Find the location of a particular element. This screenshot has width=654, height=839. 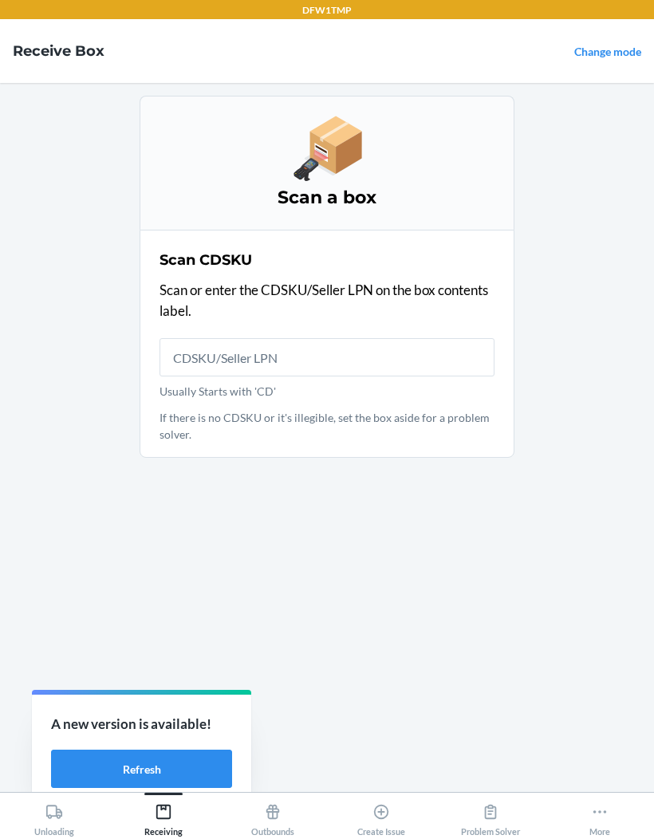

h4: Receive Box is located at coordinates (58, 51).